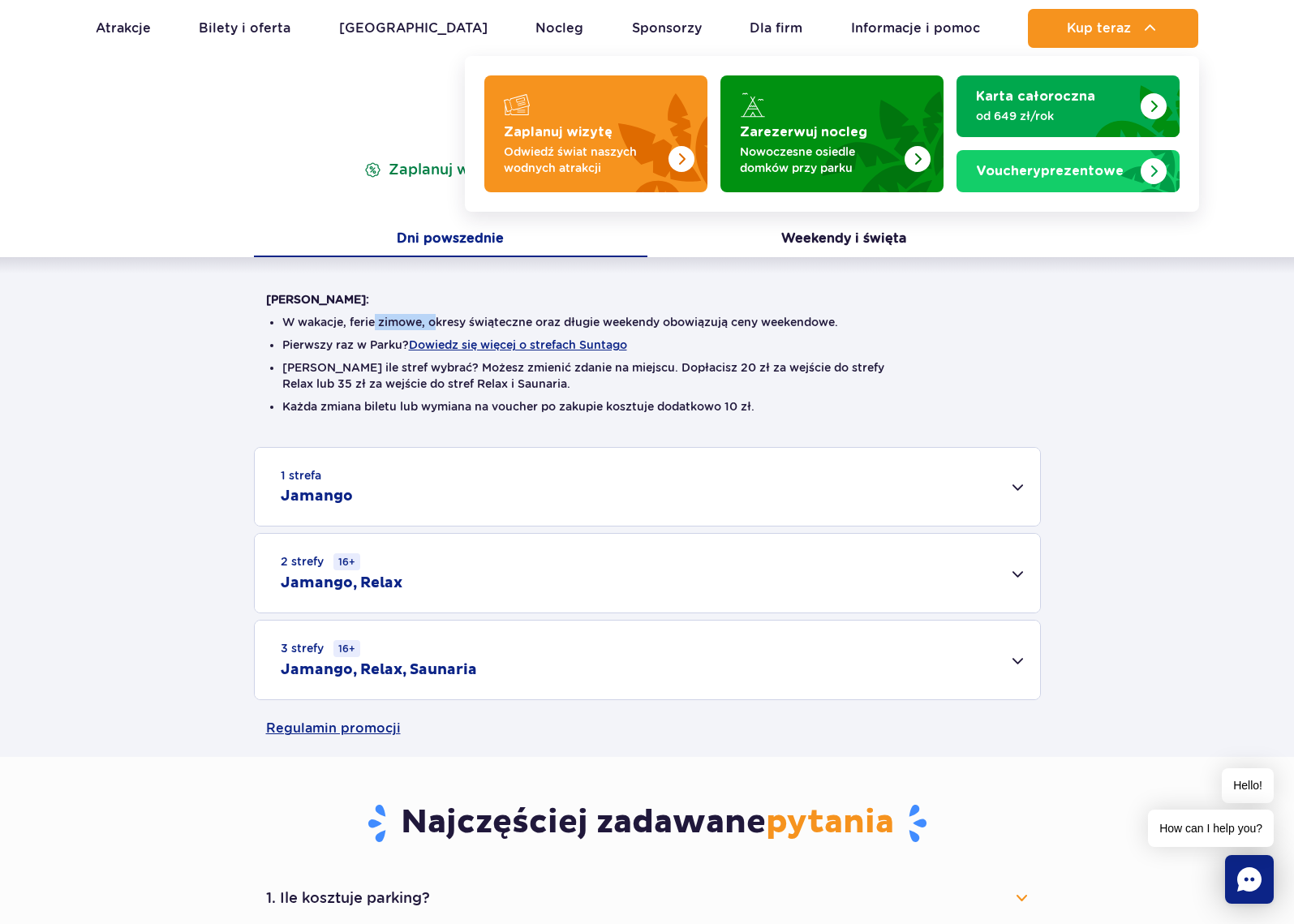  What do you see at coordinates (1098, 29) in the screenshot?
I see `span: Kup teraz` at bounding box center [1098, 29].